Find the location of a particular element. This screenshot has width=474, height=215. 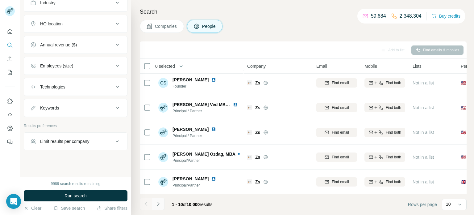

button: Use Surfe API is located at coordinates (10, 115).